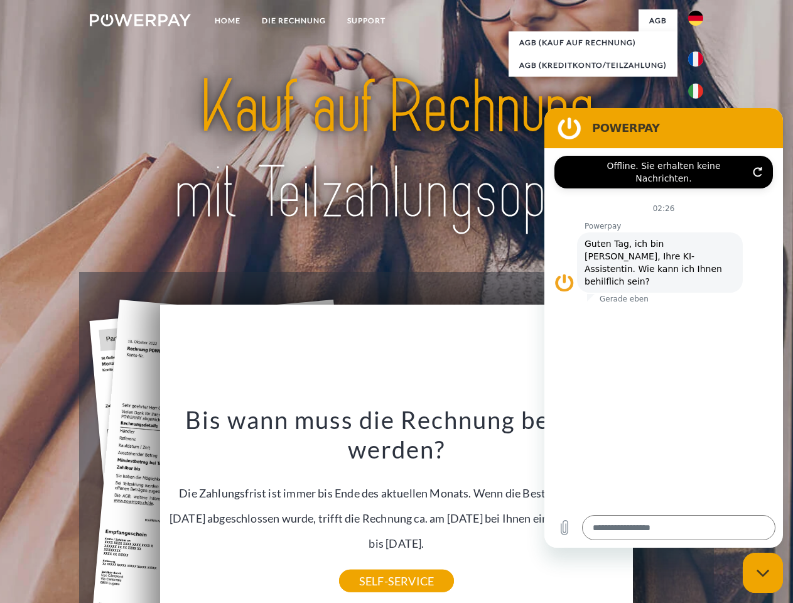 The image size is (793, 603). What do you see at coordinates (80, 191) in the screenshot?
I see `p: Gerade eben` at bounding box center [80, 191].